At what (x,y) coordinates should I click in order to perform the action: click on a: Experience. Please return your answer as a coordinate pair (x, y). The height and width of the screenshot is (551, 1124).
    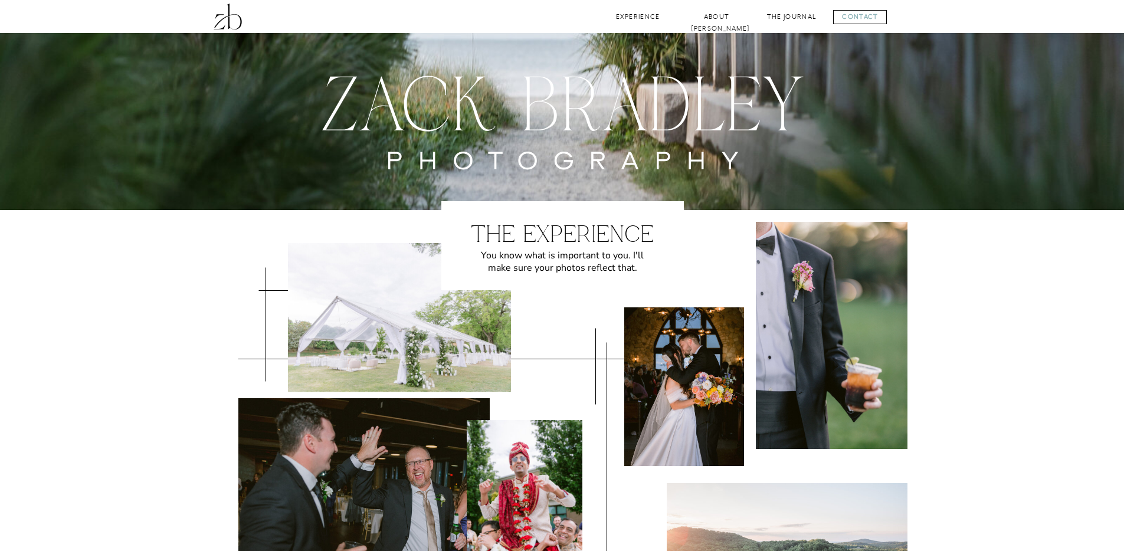
    Looking at the image, I should click on (638, 17).